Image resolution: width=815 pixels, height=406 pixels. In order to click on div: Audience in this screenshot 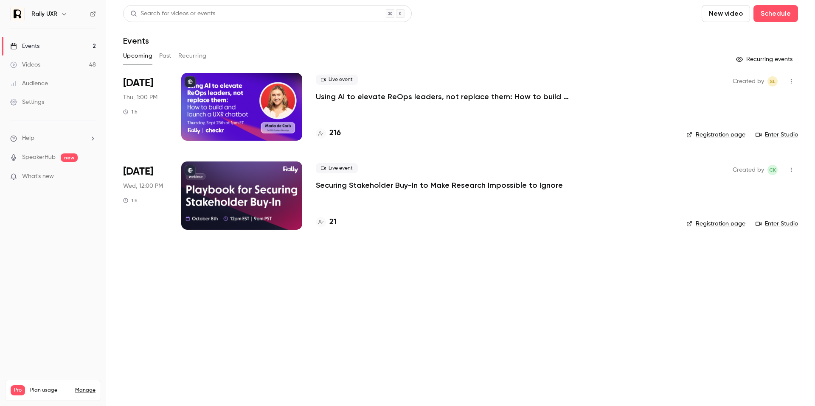, I will do `click(29, 84)`.